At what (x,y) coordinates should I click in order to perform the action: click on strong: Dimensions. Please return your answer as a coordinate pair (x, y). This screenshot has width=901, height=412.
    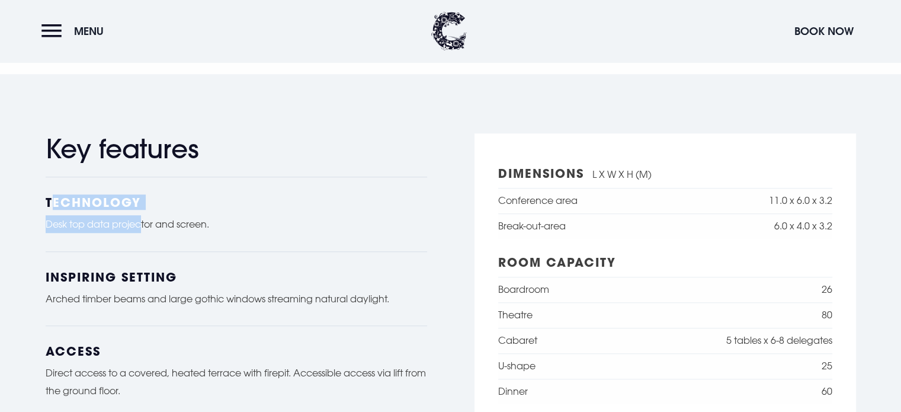
    Looking at the image, I should click on (541, 173).